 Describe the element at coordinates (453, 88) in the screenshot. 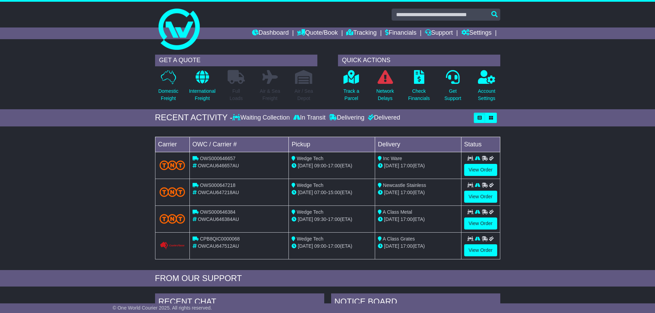

I see `a: GetSupport` at that location.